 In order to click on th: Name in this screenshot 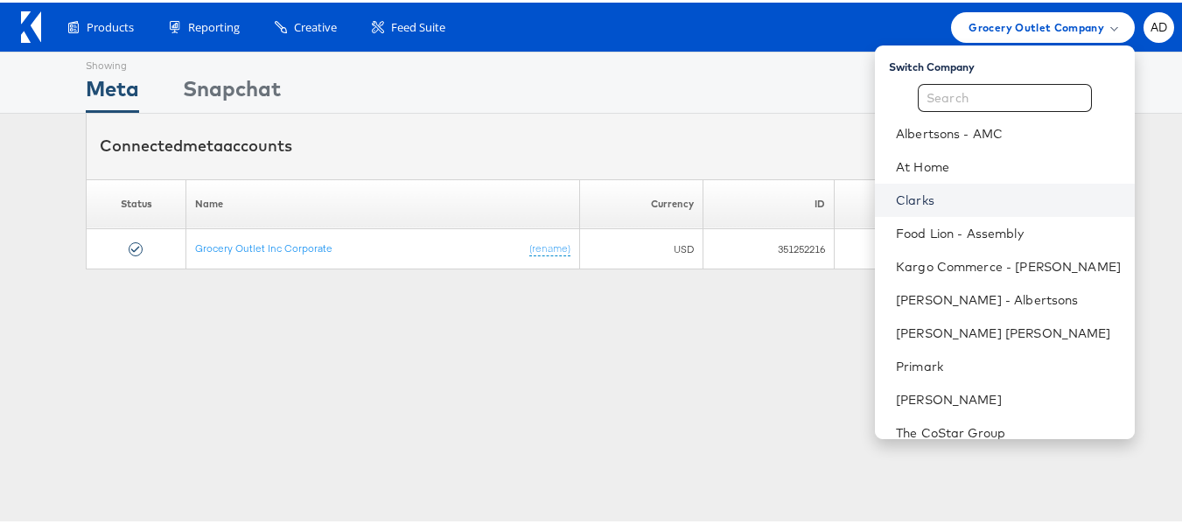, I will do `click(383, 201)`.